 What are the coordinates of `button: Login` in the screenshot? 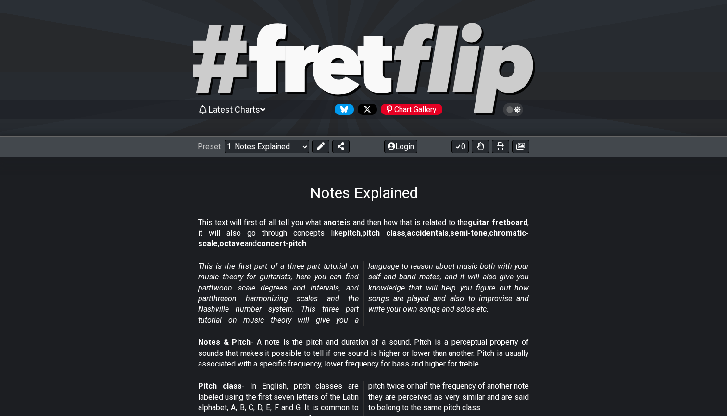 It's located at (400, 147).